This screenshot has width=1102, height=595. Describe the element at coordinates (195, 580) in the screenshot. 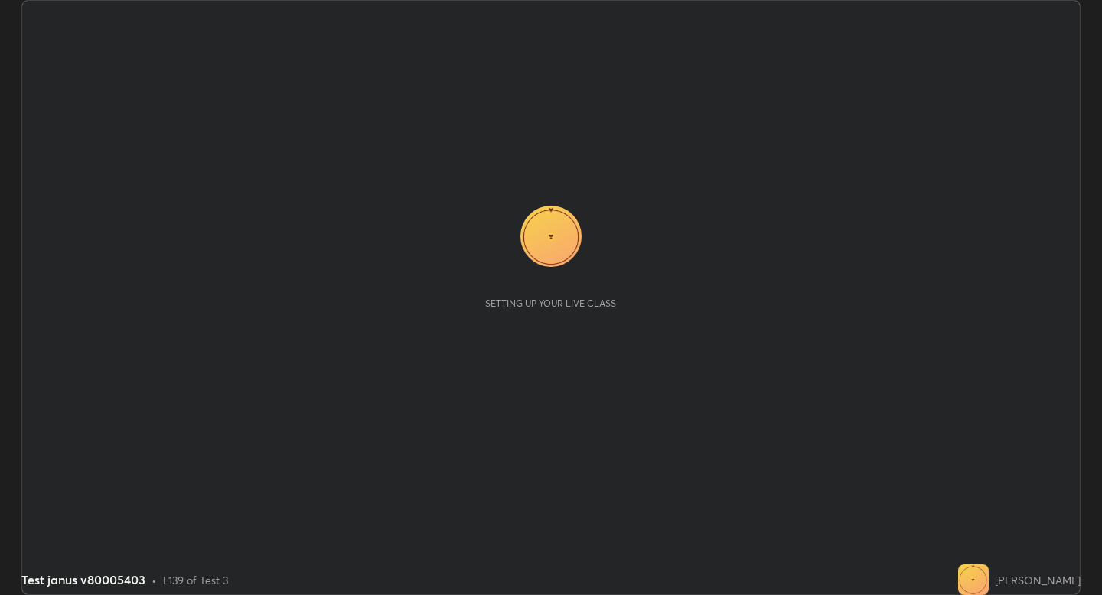

I see `div: L139 of Test 3` at that location.